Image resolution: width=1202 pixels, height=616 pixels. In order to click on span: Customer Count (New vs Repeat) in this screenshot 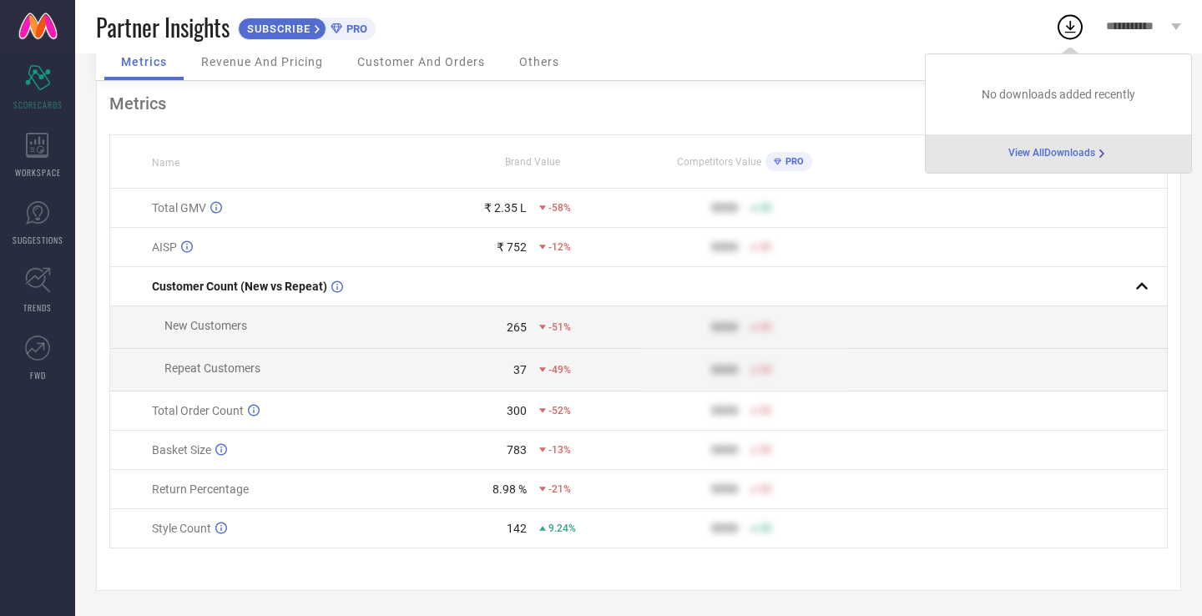, I will do `click(240, 286)`.